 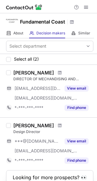 What do you see at coordinates (50, 33) in the screenshot?
I see `span: Decision makers` at bounding box center [50, 33].